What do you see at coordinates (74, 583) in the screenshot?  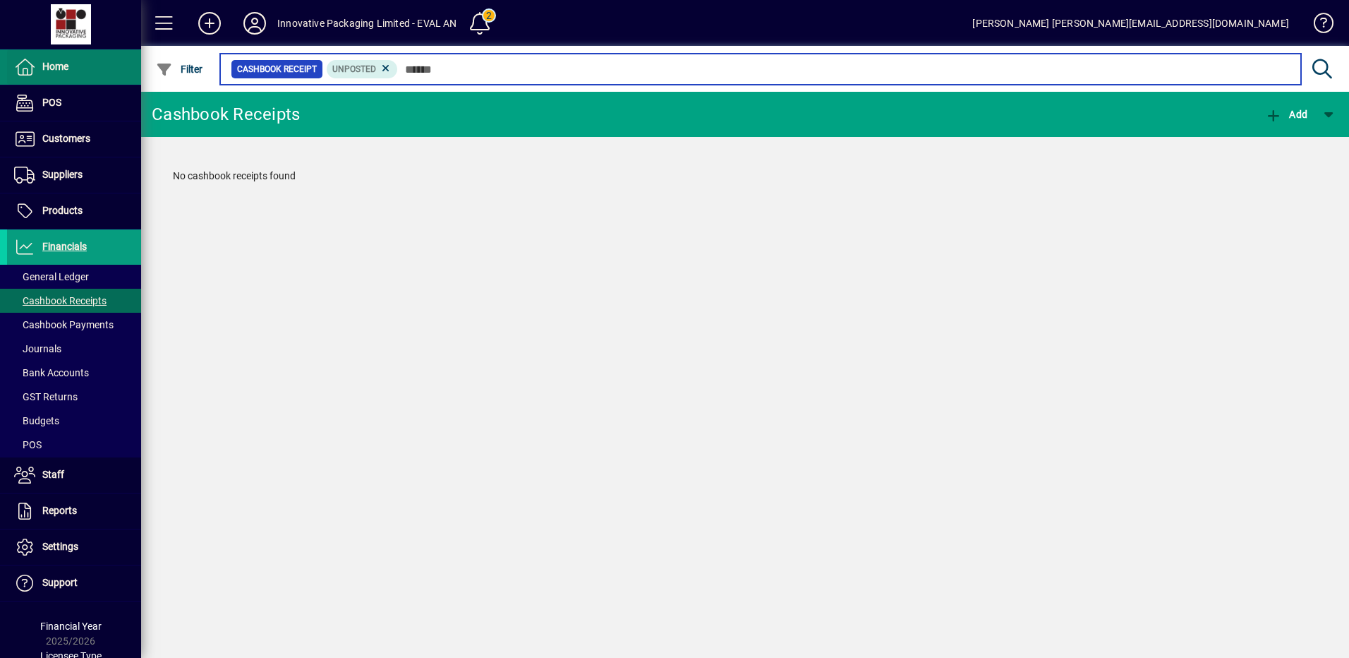 I see `a: Support` at bounding box center [74, 583].